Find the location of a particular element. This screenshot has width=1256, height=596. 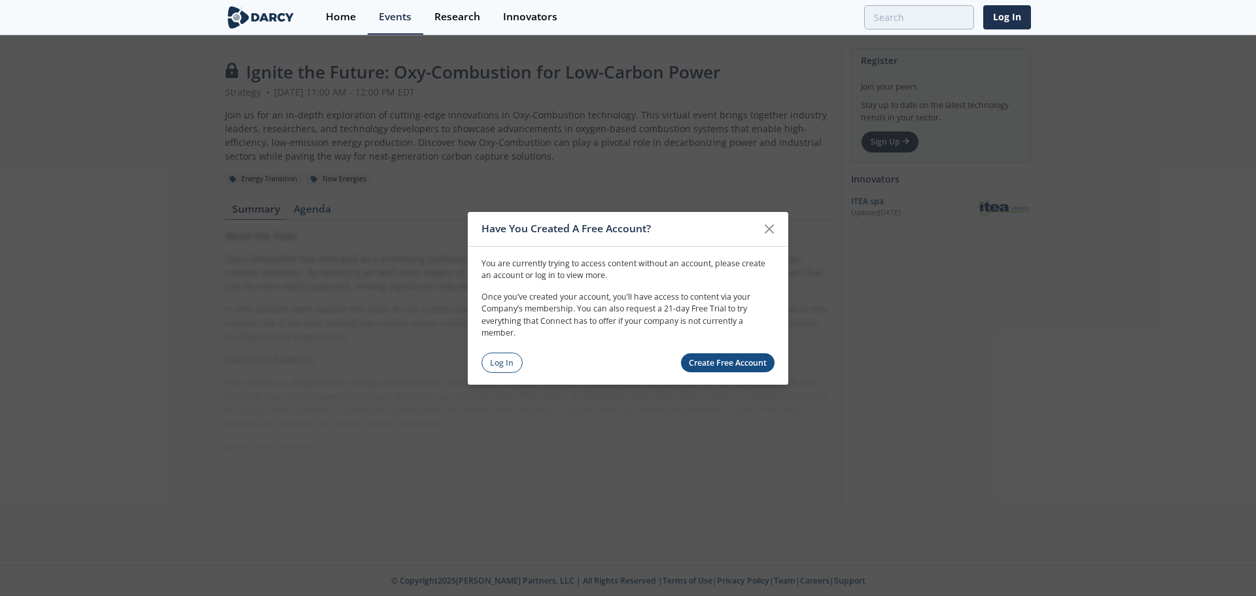

img: logo-wide.svg is located at coordinates (260, 17).